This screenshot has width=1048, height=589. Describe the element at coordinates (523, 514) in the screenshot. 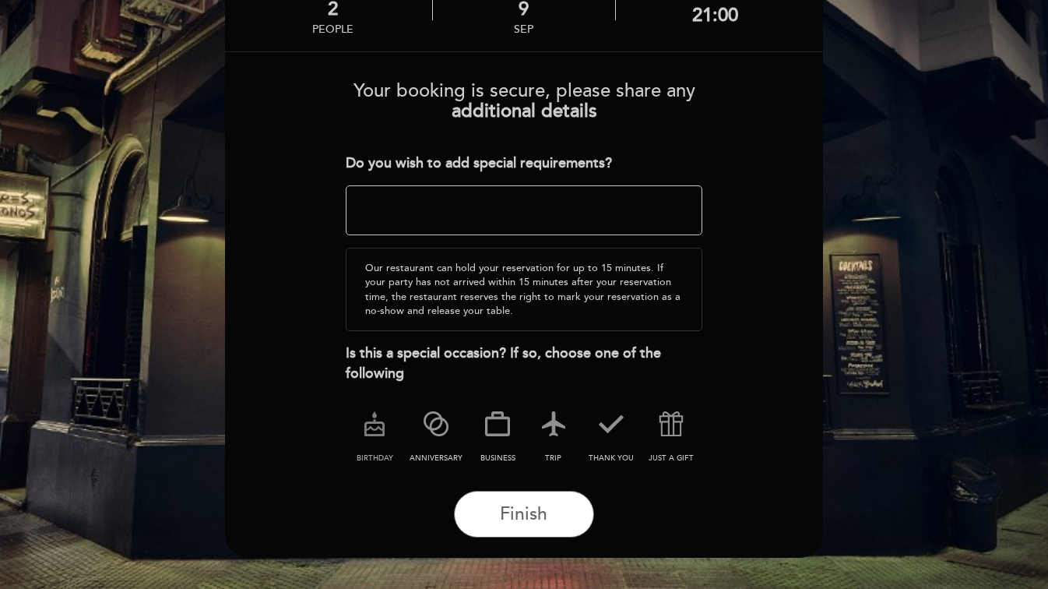

I see `span: Finish` at that location.